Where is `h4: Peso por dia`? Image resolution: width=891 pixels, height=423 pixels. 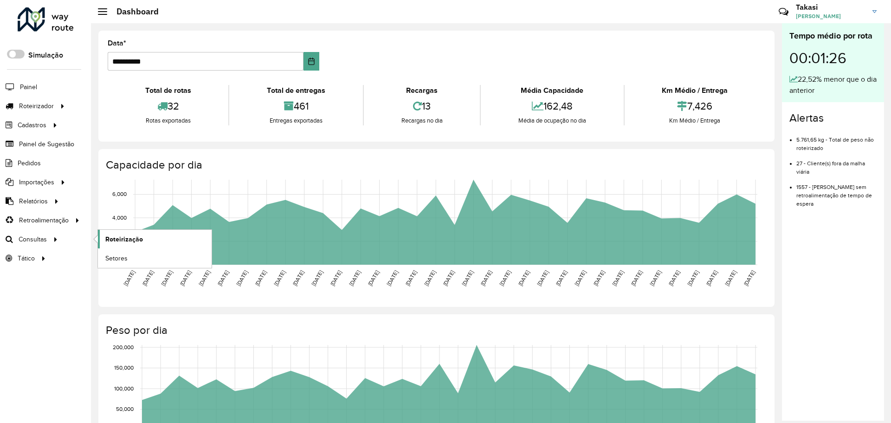
h4: Peso por dia is located at coordinates (435, 330).